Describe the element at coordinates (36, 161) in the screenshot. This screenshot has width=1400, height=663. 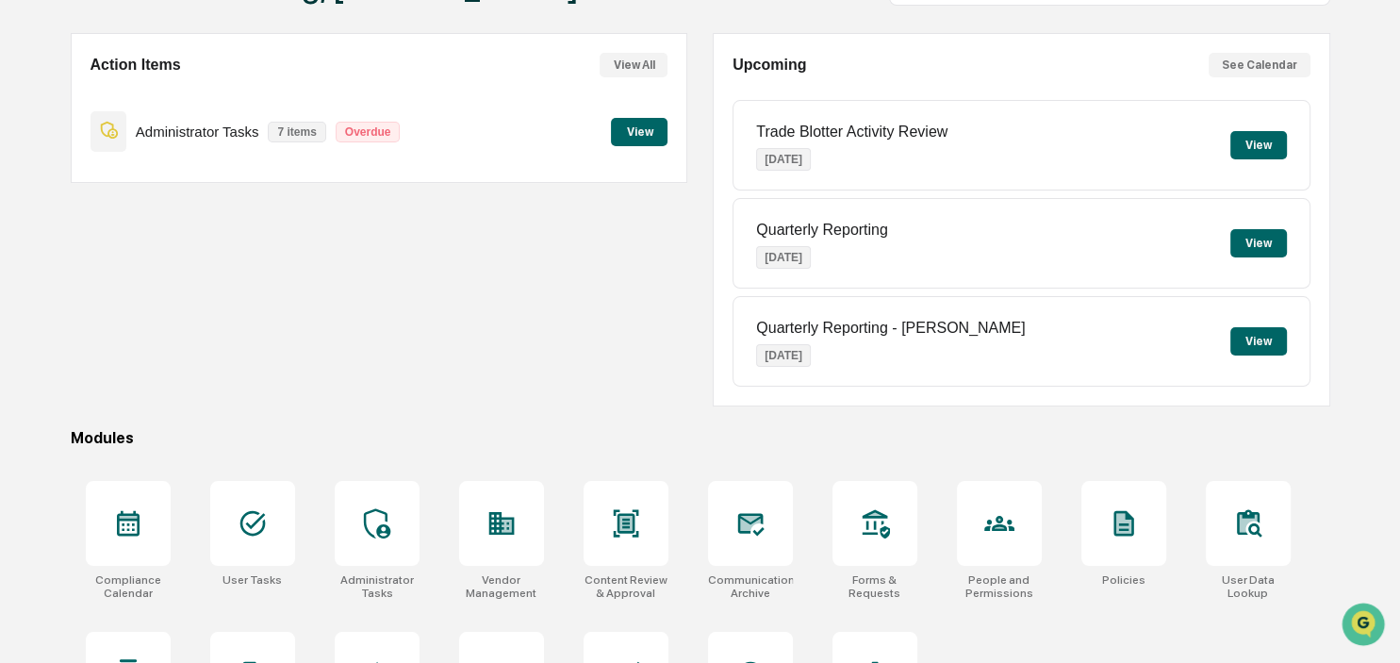
I see `img: 1746055101610-c473b297-6a78-478c-a979-82029cc54cd1` at that location.